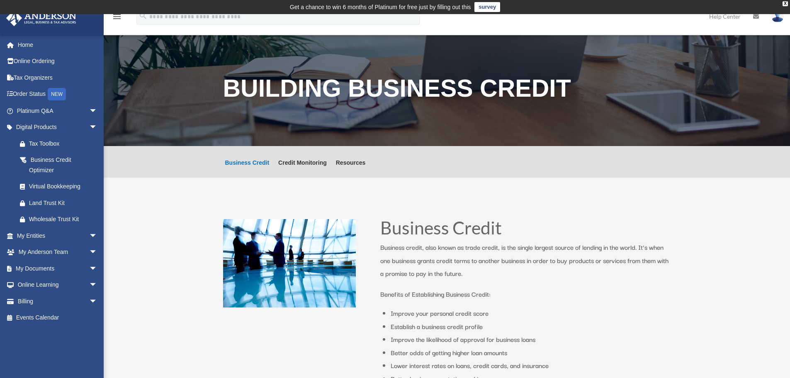 The image size is (790, 378). What do you see at coordinates (351, 168) in the screenshot?
I see `a: Resources` at bounding box center [351, 168].